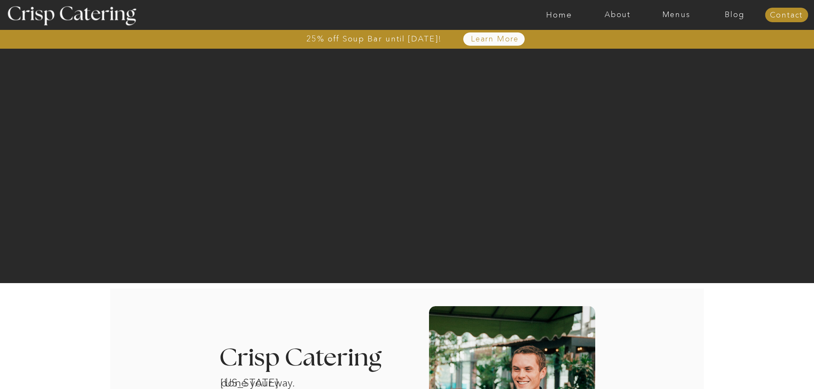 The height and width of the screenshot is (389, 814). Describe the element at coordinates (559, 15) in the screenshot. I see `a: Home` at that location.